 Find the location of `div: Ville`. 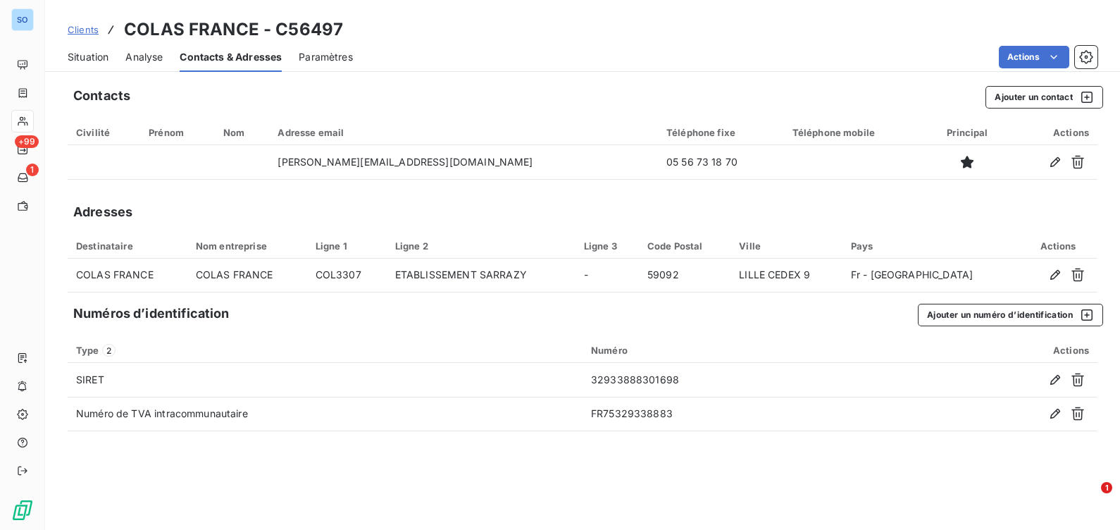

div: Ville is located at coordinates (786, 246).